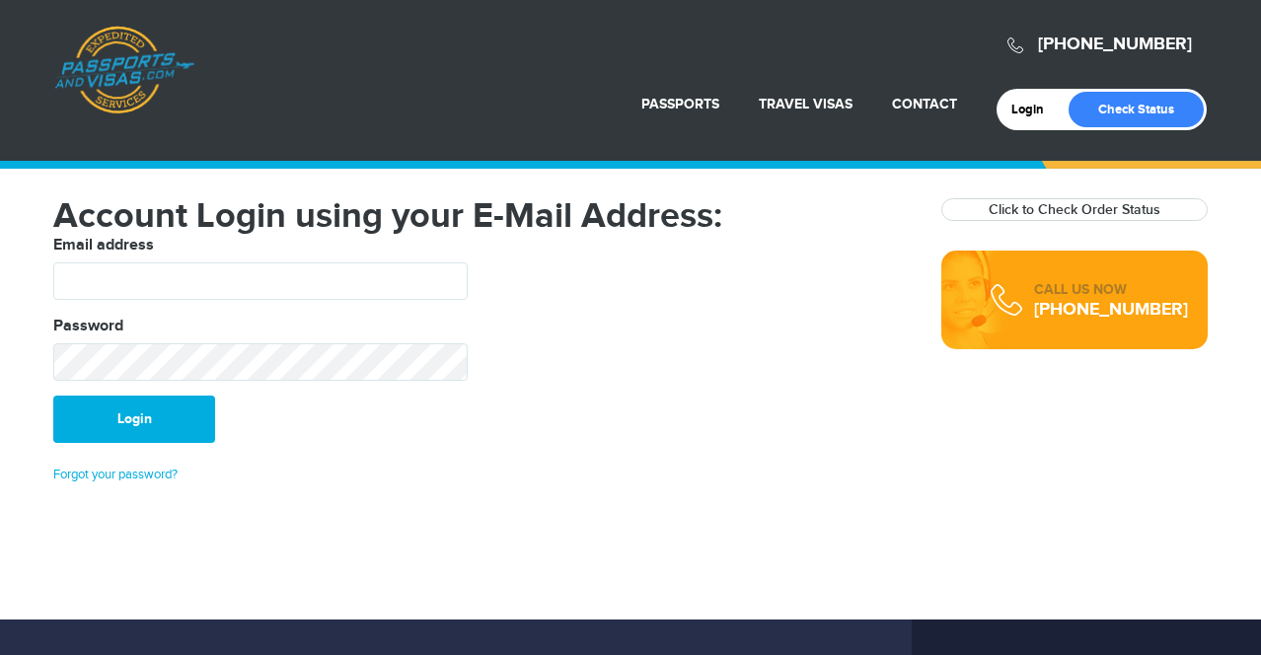 The width and height of the screenshot is (1261, 655). I want to click on div: CALL US NOW, so click(1111, 290).